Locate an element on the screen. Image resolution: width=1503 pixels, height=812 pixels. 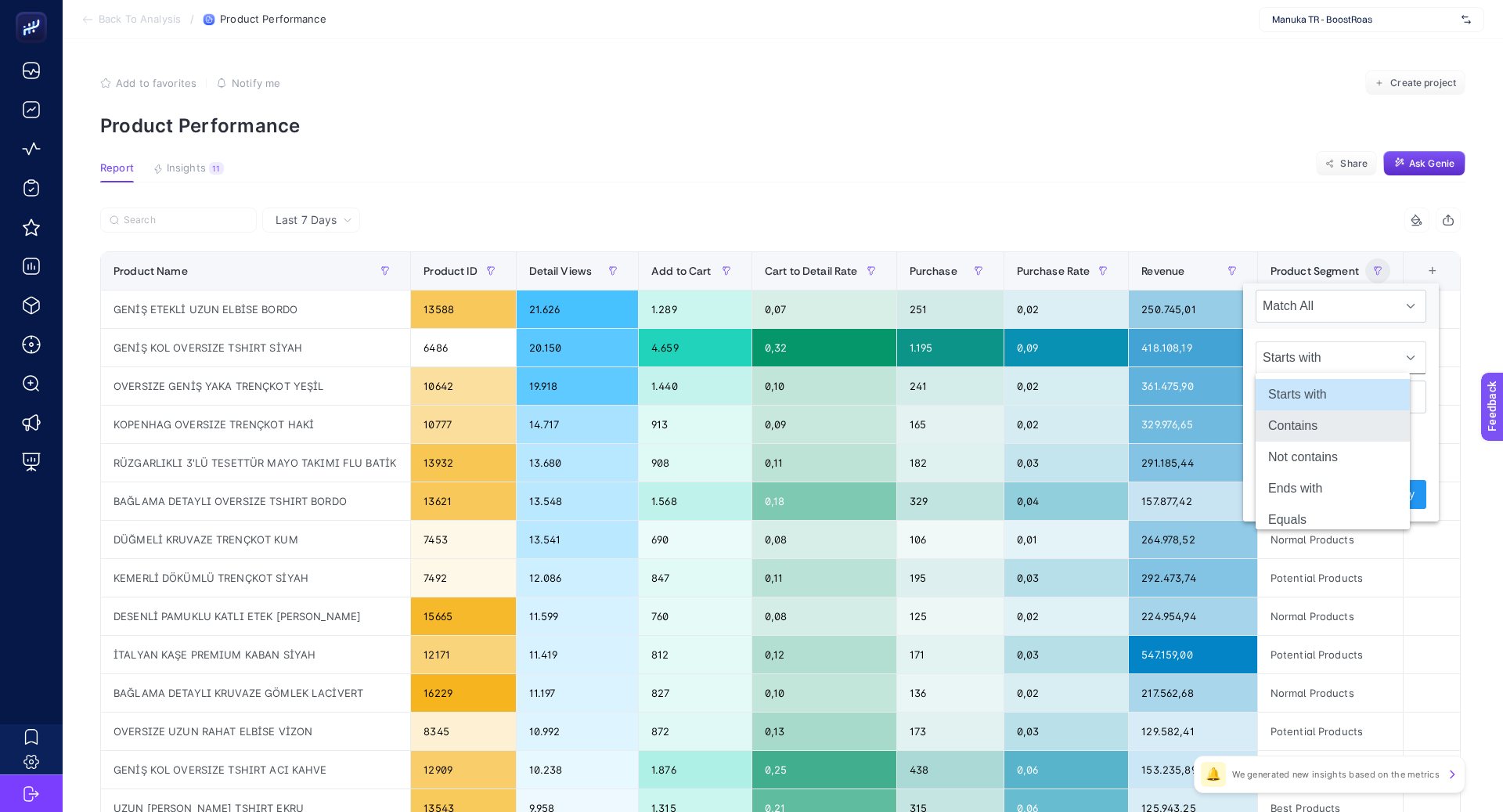
li: Equals is located at coordinates (1332, 520).